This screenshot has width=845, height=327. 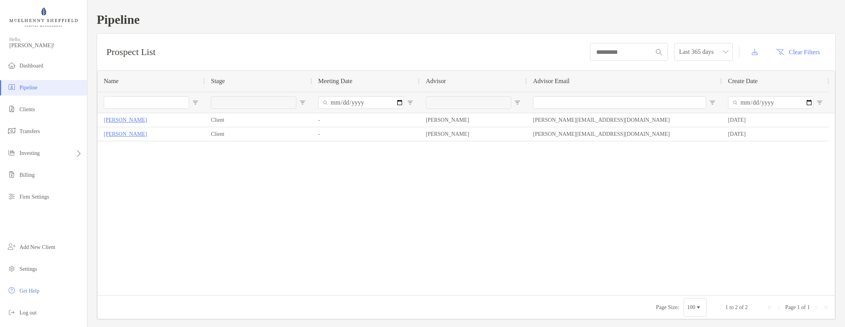 What do you see at coordinates (703, 52) in the screenshot?
I see `span: Last 365 days` at bounding box center [703, 52].